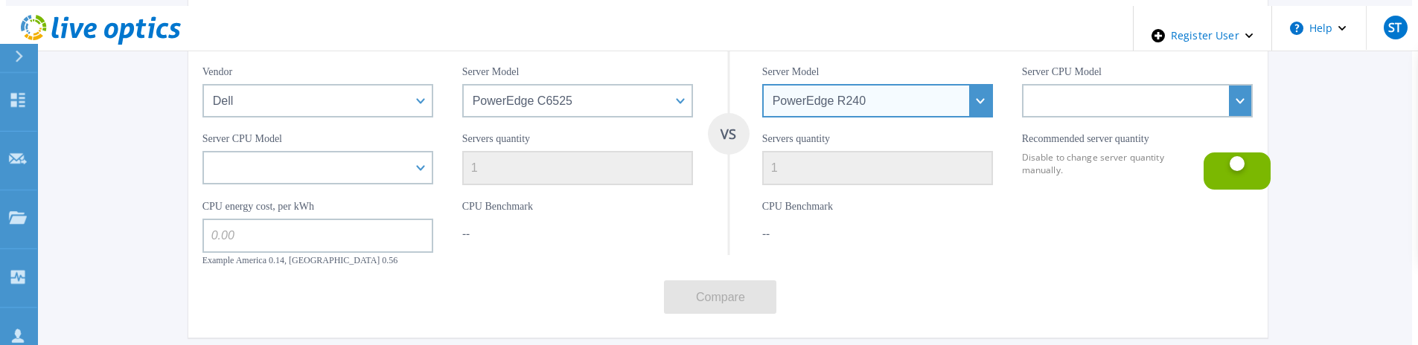 The height and width of the screenshot is (345, 1418). I want to click on label: Recommended server quantity, so click(1085, 142).